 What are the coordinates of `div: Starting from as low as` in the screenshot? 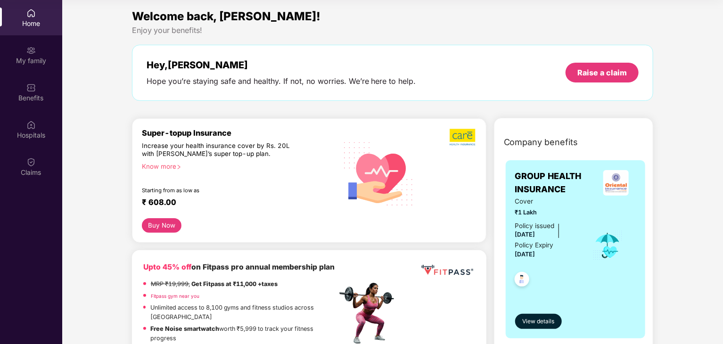 It's located at (219, 190).